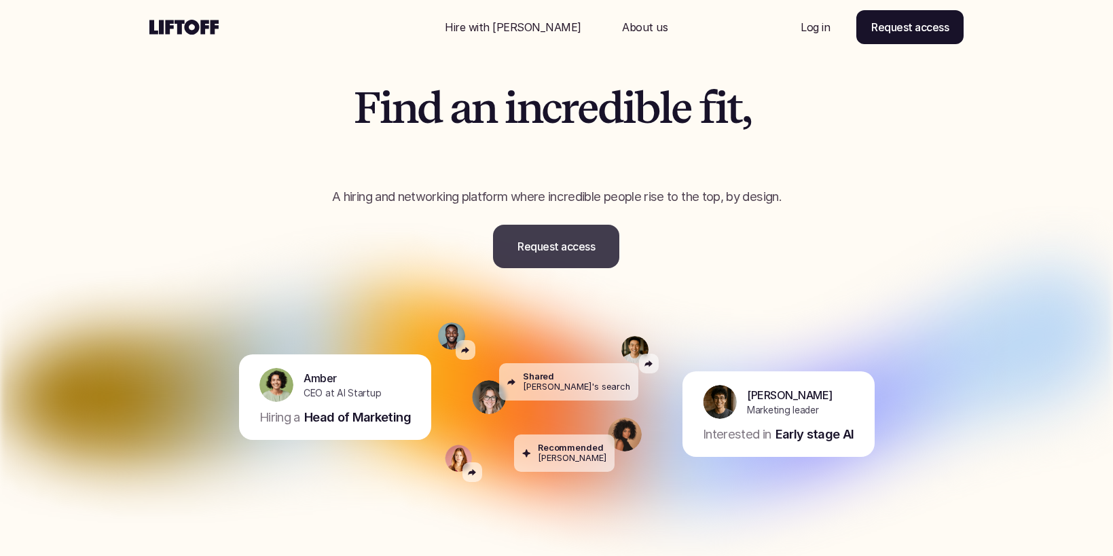 The width and height of the screenshot is (1113, 556). Describe the element at coordinates (320, 378) in the screenshot. I see `p: Amber` at that location.